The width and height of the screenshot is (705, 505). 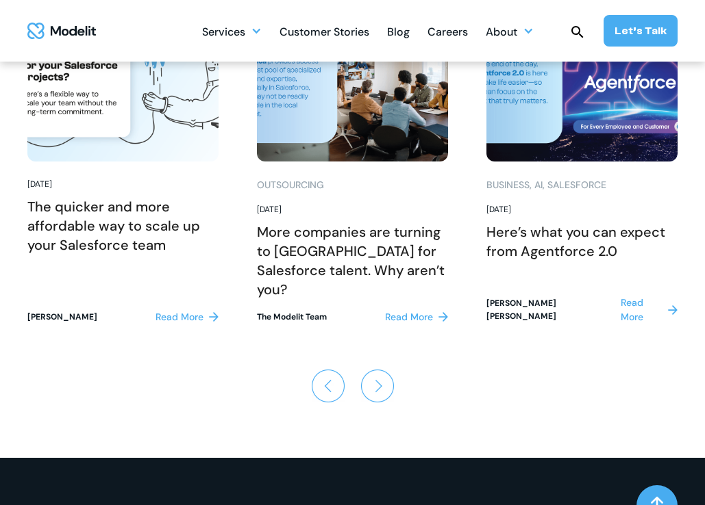 I want to click on div: Careers, so click(x=447, y=33).